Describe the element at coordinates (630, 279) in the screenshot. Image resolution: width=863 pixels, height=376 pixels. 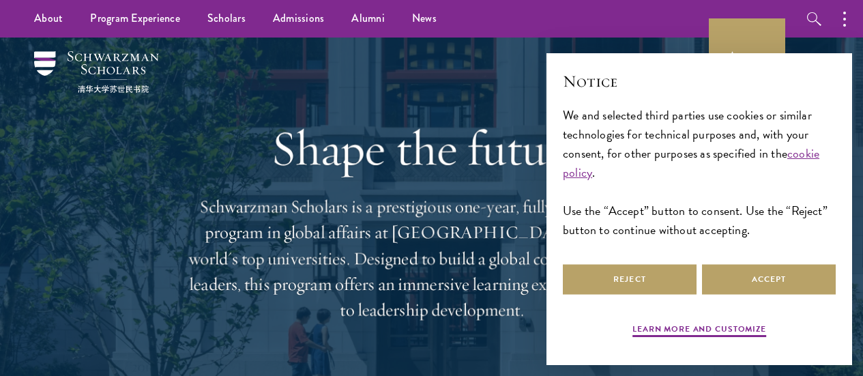
I see `button: Reject` at that location.